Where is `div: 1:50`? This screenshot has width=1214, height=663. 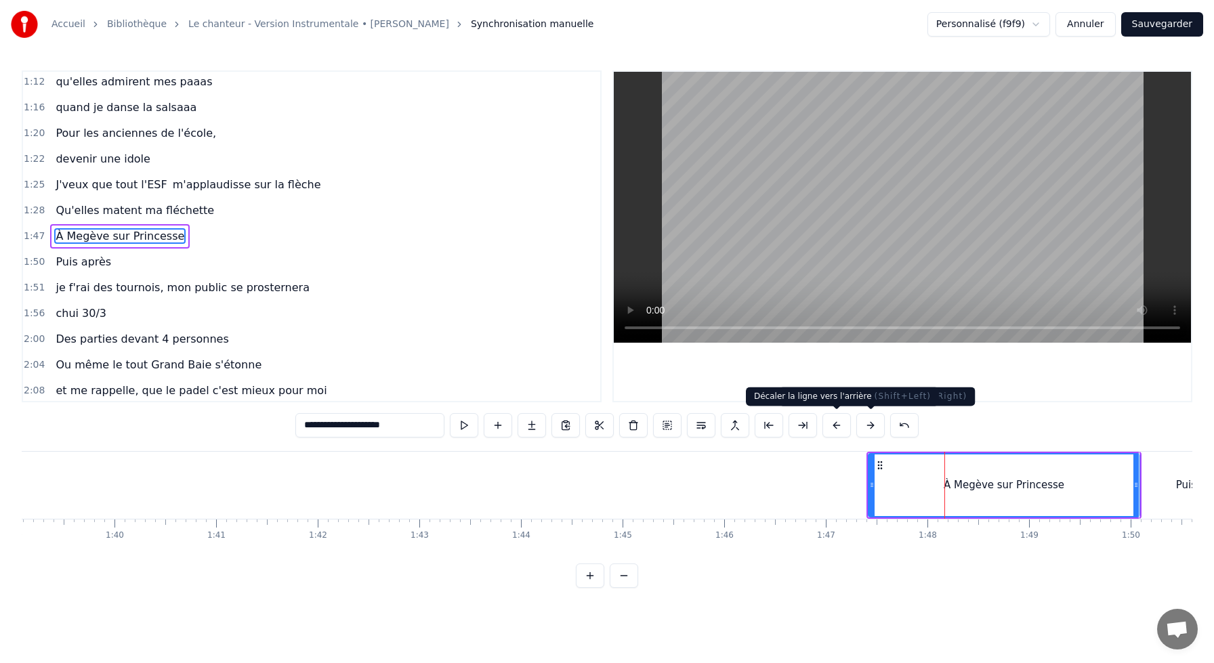 div: 1:50 is located at coordinates (1131, 536).